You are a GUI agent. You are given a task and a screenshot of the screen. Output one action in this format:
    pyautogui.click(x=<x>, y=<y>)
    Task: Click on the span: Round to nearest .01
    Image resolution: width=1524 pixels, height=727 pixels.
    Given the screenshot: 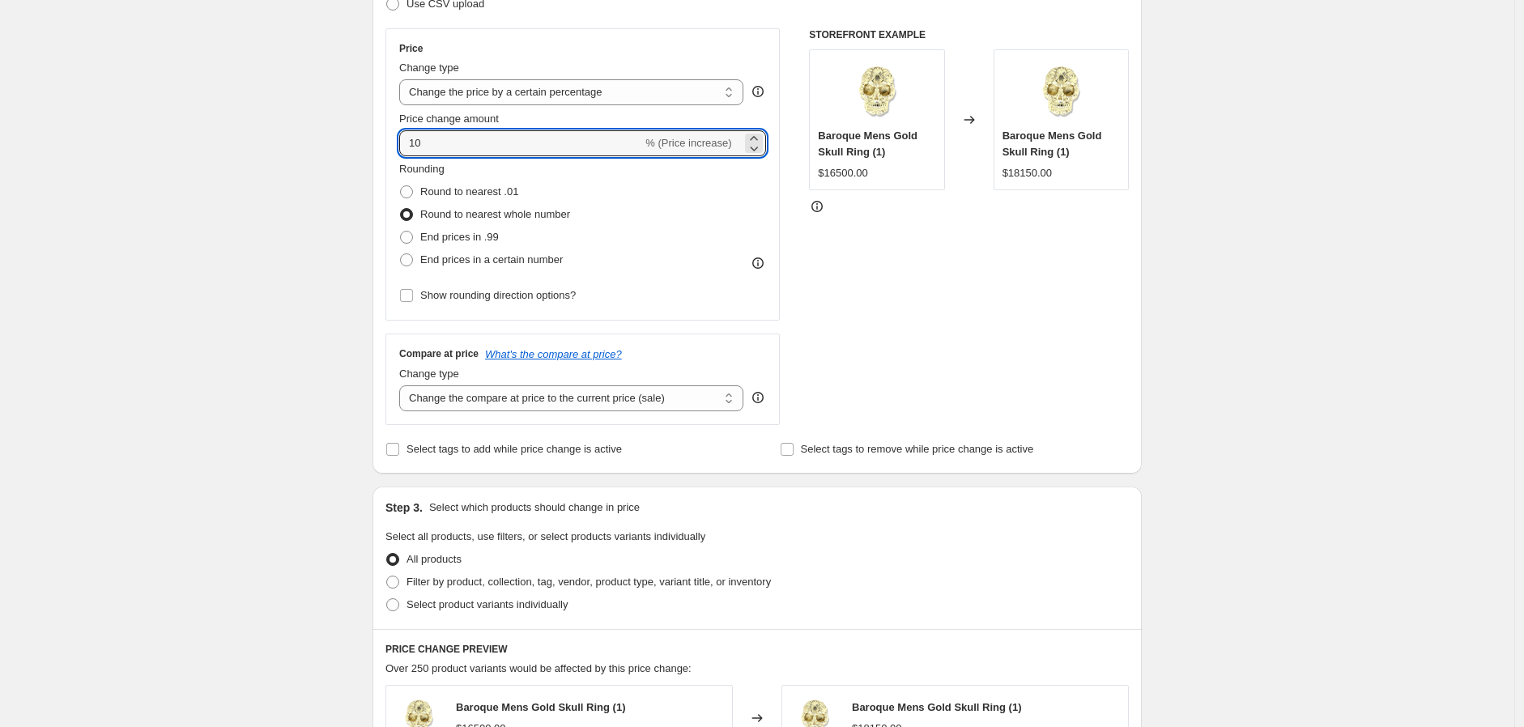 What is the action you would take?
    pyautogui.click(x=469, y=191)
    